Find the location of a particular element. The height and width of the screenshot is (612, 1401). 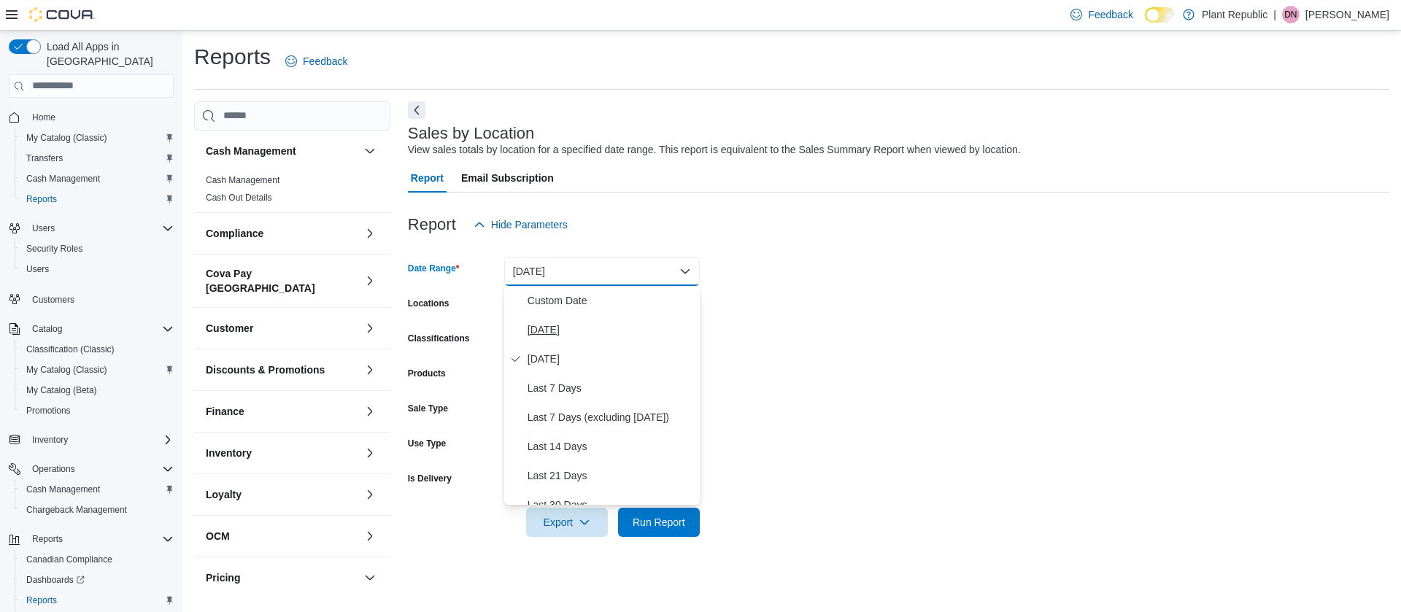

label: Classifications is located at coordinates (439, 339).